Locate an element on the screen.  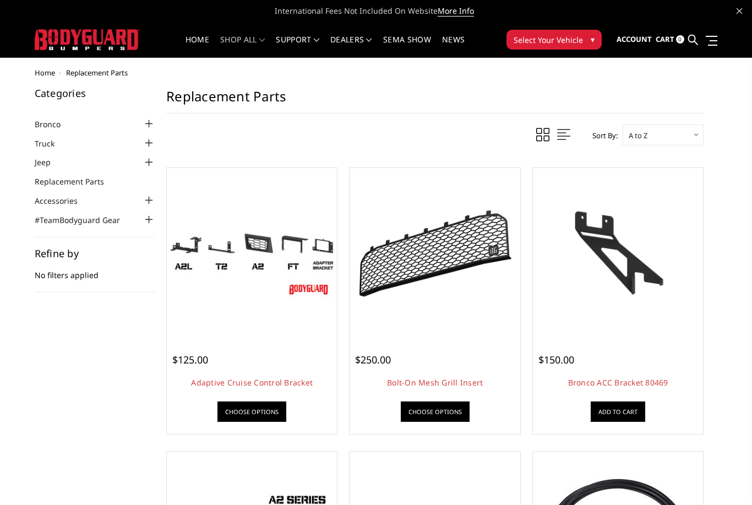
h1: Replacement Parts is located at coordinates (435, 101).